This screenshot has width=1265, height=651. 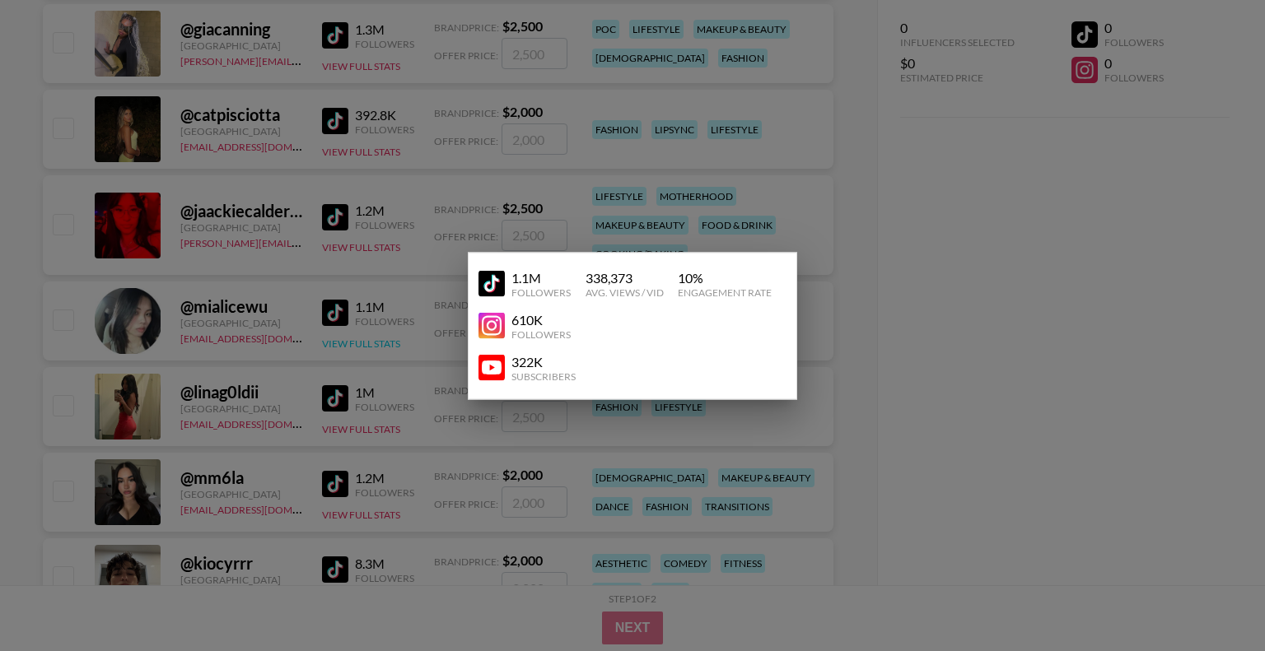 What do you see at coordinates (725, 291) in the screenshot?
I see `div: Engagement Rate` at bounding box center [725, 291].